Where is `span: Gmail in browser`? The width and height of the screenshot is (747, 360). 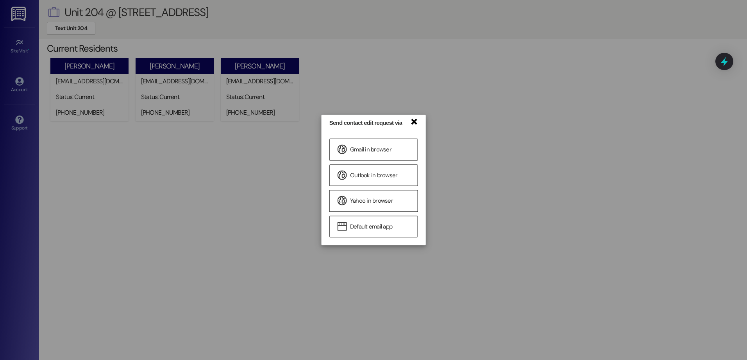
span: Gmail in browser is located at coordinates (371, 150).